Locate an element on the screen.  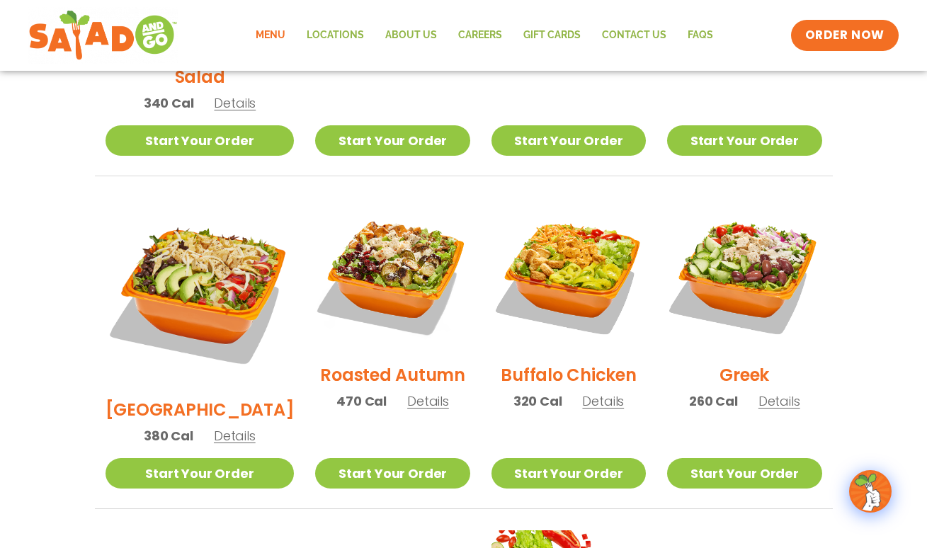
img: Product photo for Buffalo Chicken Salad is located at coordinates (569, 275).